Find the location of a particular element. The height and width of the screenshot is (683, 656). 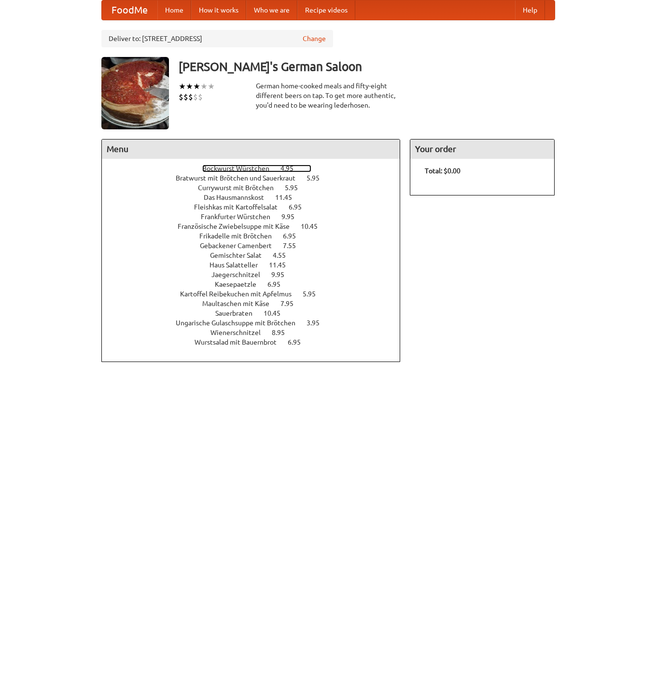

a: Fleishkas mit Kartoffelsalat 6.95 is located at coordinates (257, 207).